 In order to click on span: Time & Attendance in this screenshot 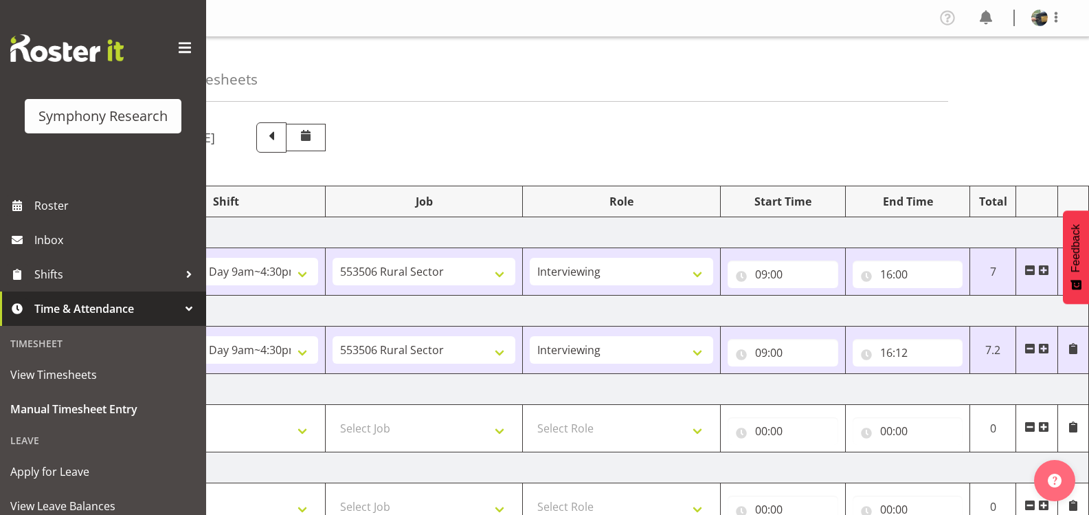, I will do `click(107, 309)`.